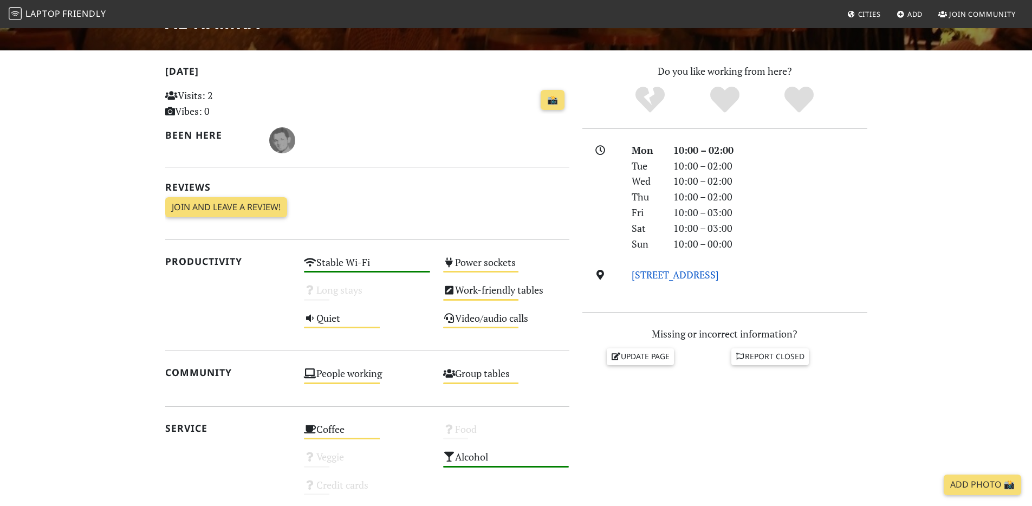  What do you see at coordinates (228, 372) in the screenshot?
I see `h2: Community` at bounding box center [228, 372].